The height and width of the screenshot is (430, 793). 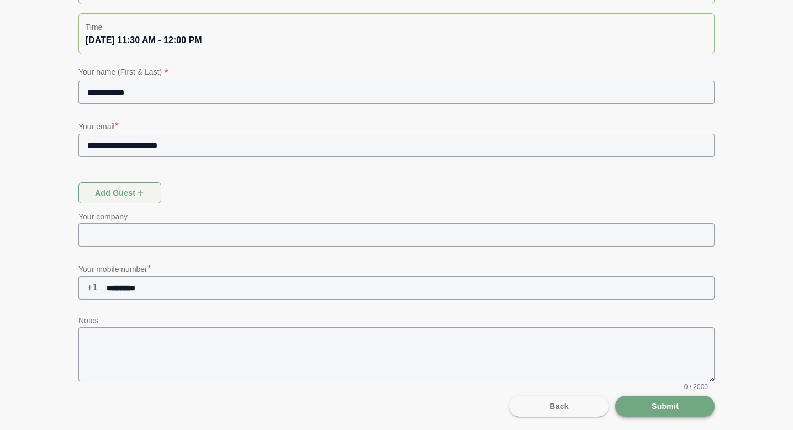 What do you see at coordinates (397, 217) in the screenshot?
I see `p: Your company` at bounding box center [397, 217].